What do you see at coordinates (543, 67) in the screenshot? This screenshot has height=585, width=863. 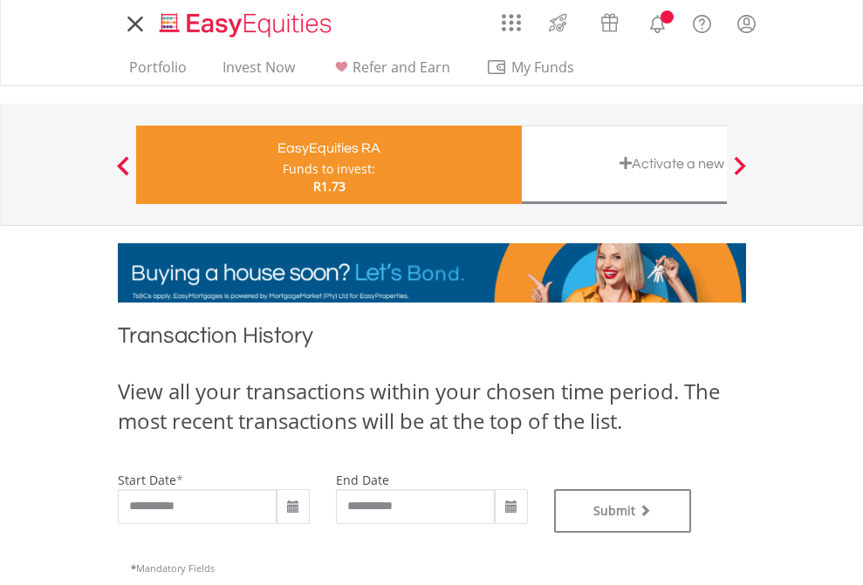 I see `span: My Funds` at bounding box center [543, 67].